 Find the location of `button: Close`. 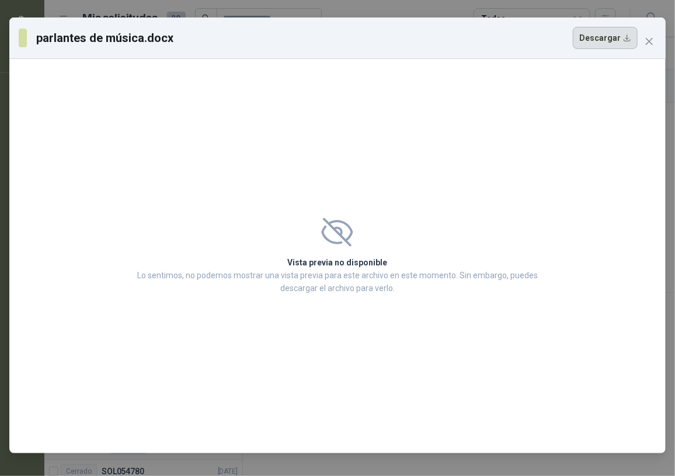

button: Close is located at coordinates (649, 41).